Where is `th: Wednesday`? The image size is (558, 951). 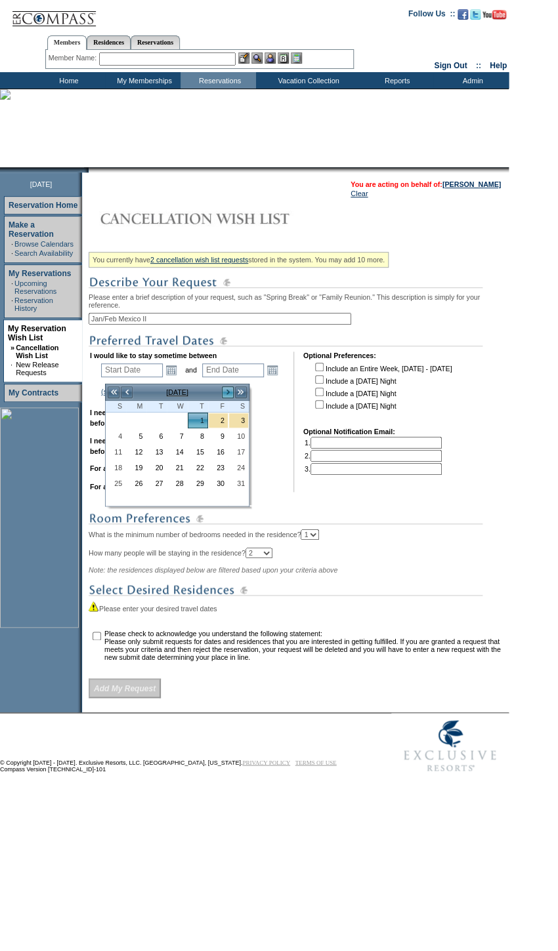 th: Wednesday is located at coordinates (177, 407).